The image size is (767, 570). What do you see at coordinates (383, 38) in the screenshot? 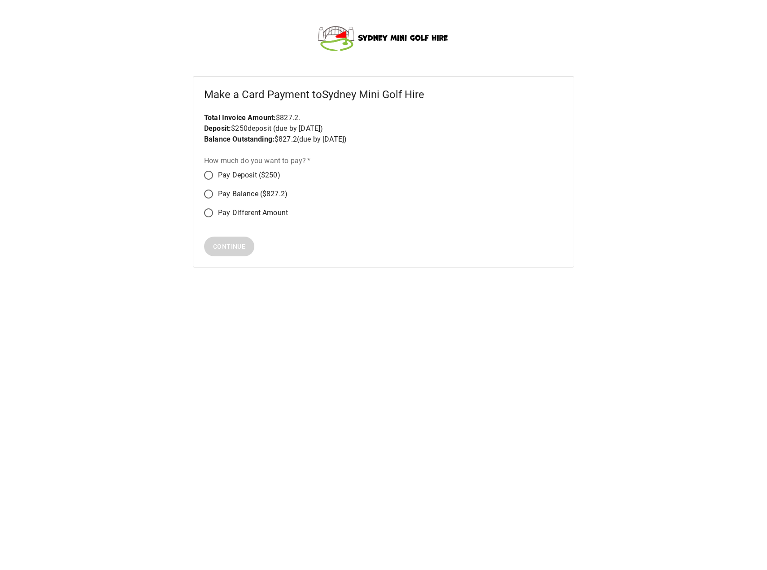
I see `img: images%2Ff26e1e1c-8aa7-4974-aa23-67936eff0b02` at bounding box center [383, 38].